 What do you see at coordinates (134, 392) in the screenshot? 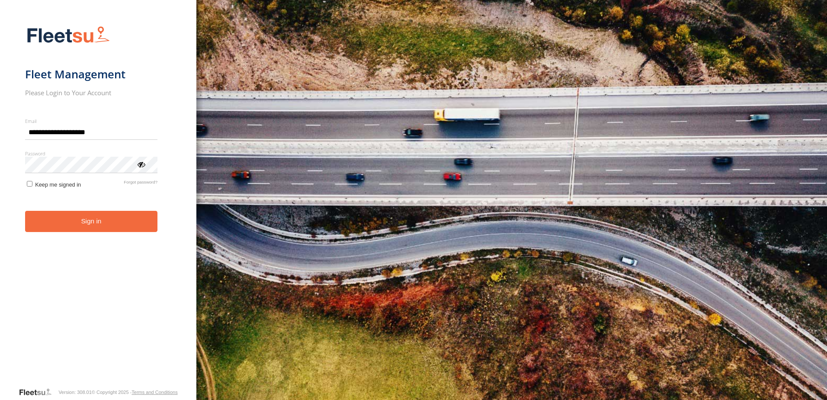
I see `div: © Copyright 2025 -` at bounding box center [134, 392].